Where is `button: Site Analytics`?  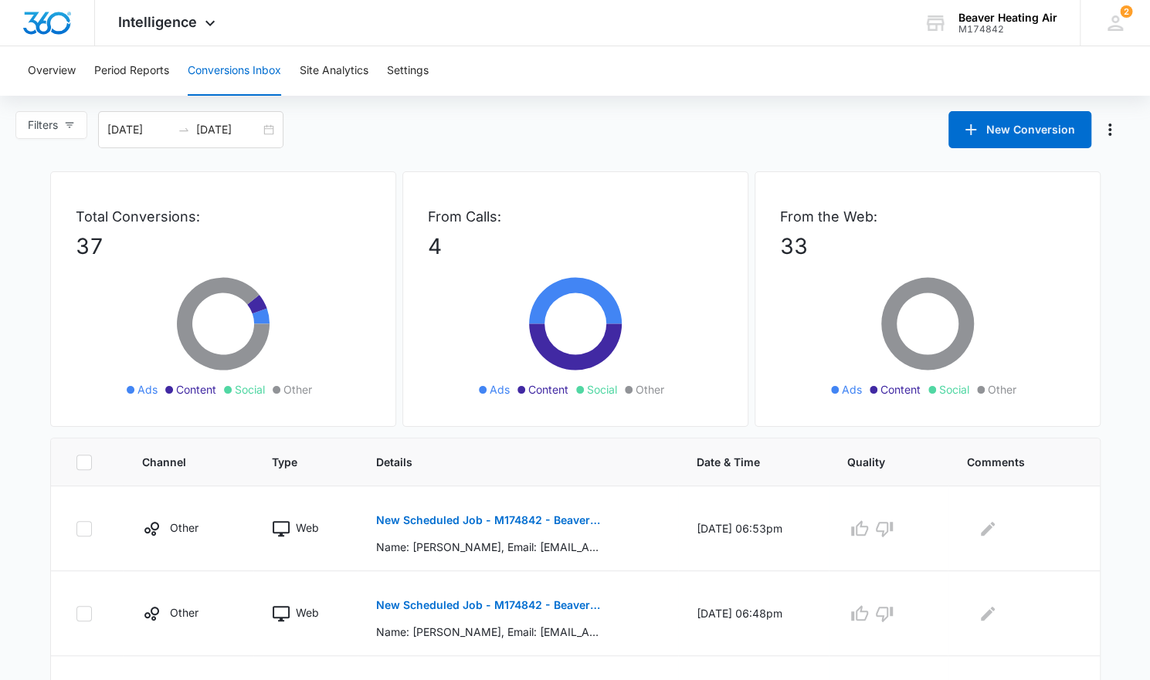
button: Site Analytics is located at coordinates (334, 71).